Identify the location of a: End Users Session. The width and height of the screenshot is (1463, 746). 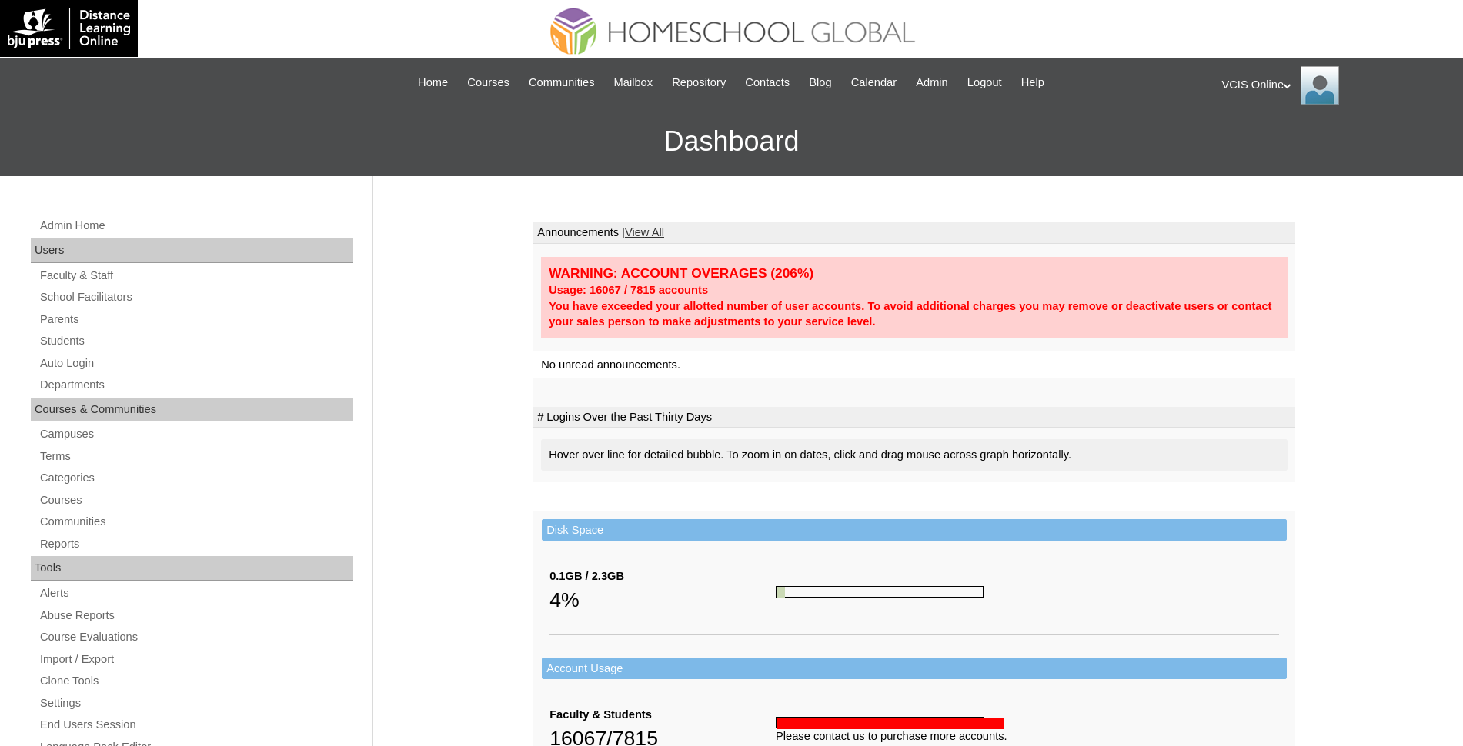
(195, 725).